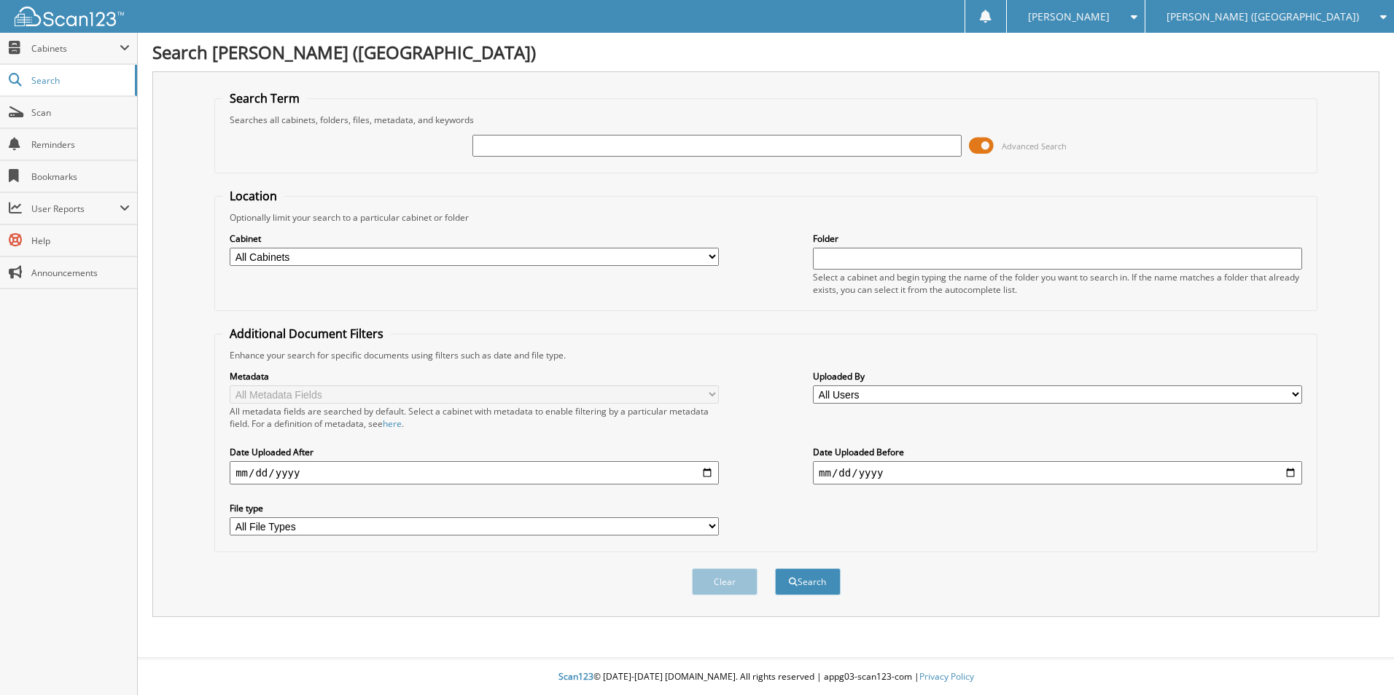  I want to click on img: scan123-logo-white.svg, so click(69, 16).